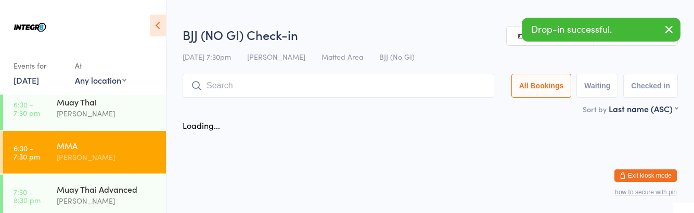  Describe the element at coordinates (646, 176) in the screenshot. I see `button: Exit kiosk mode` at that location.